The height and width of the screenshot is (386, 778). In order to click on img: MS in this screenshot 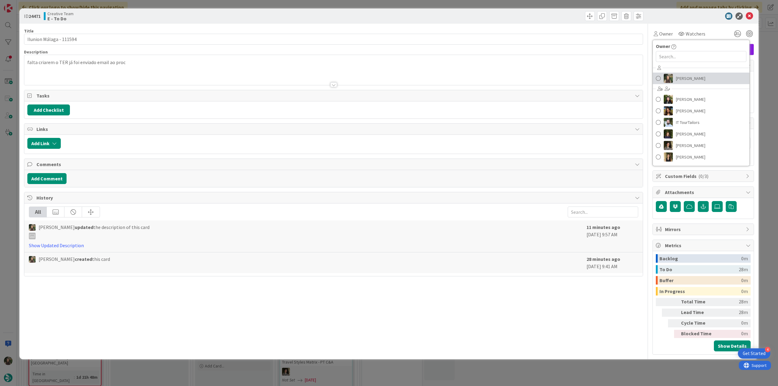, I will do `click(668, 146)`.